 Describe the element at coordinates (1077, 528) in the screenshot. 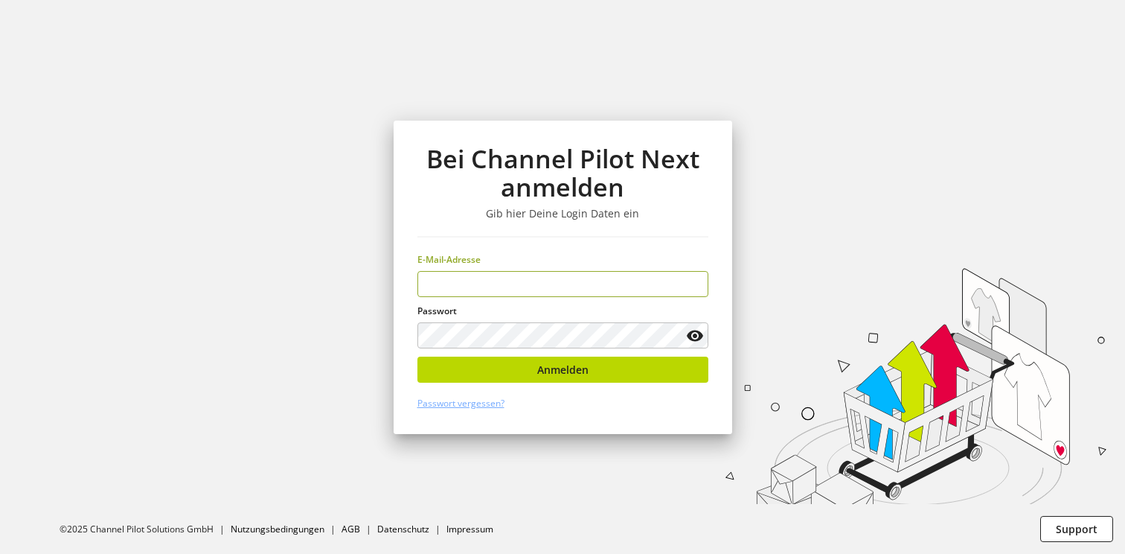

I see `button: Support` at that location.